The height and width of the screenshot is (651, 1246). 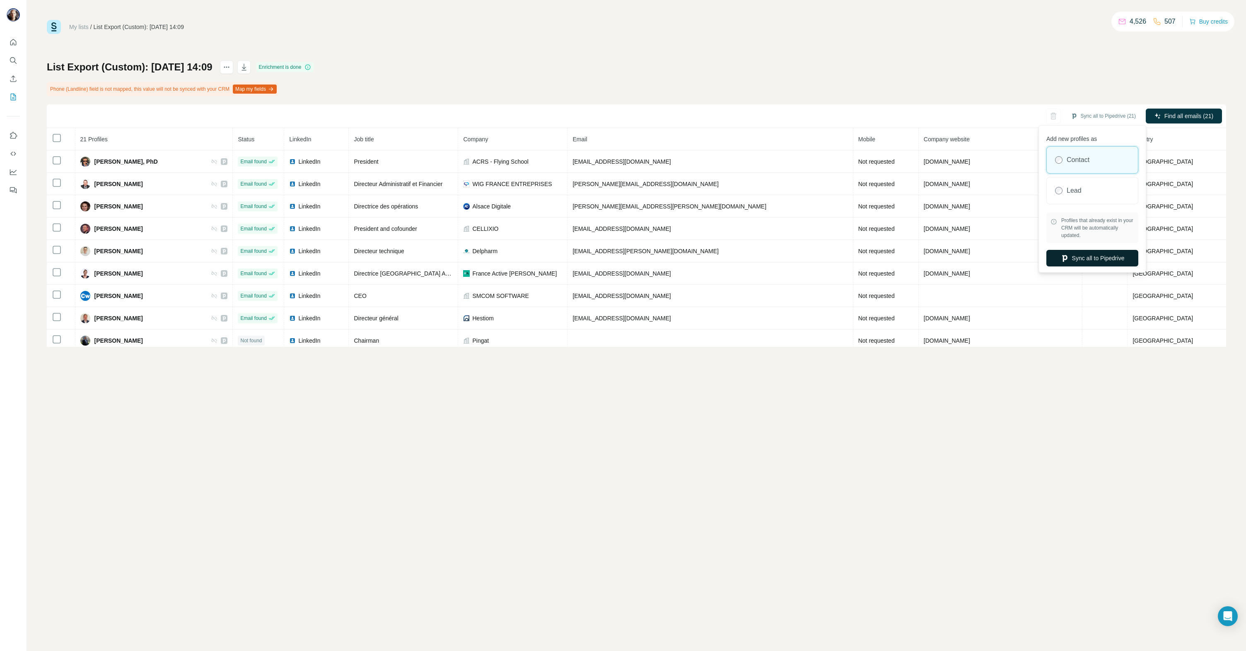 I want to click on span: ACRS - Flying School, so click(x=500, y=162).